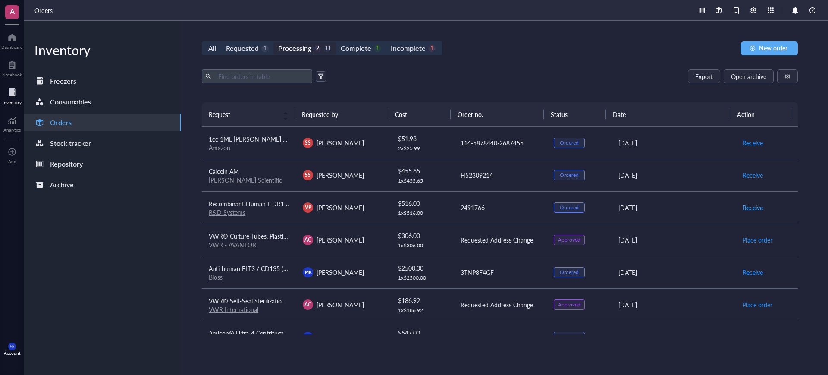 Image resolution: width=828 pixels, height=375 pixels. Describe the element at coordinates (12, 75) in the screenshot. I see `div: Notebook` at that location.